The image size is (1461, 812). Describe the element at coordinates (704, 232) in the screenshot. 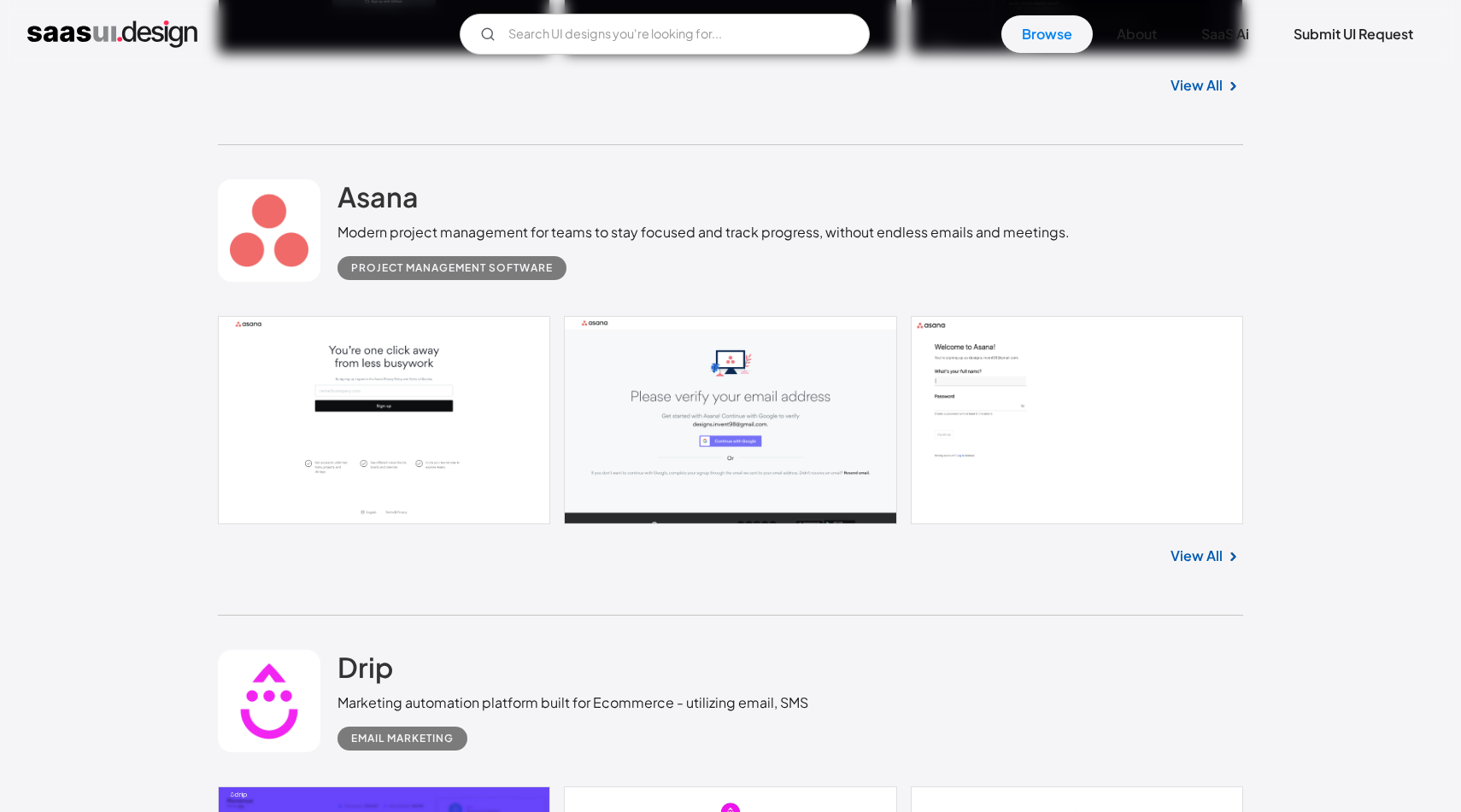

I see `div: Modern project management for teams to stay focused and track progress, without endless emails an...` at that location.